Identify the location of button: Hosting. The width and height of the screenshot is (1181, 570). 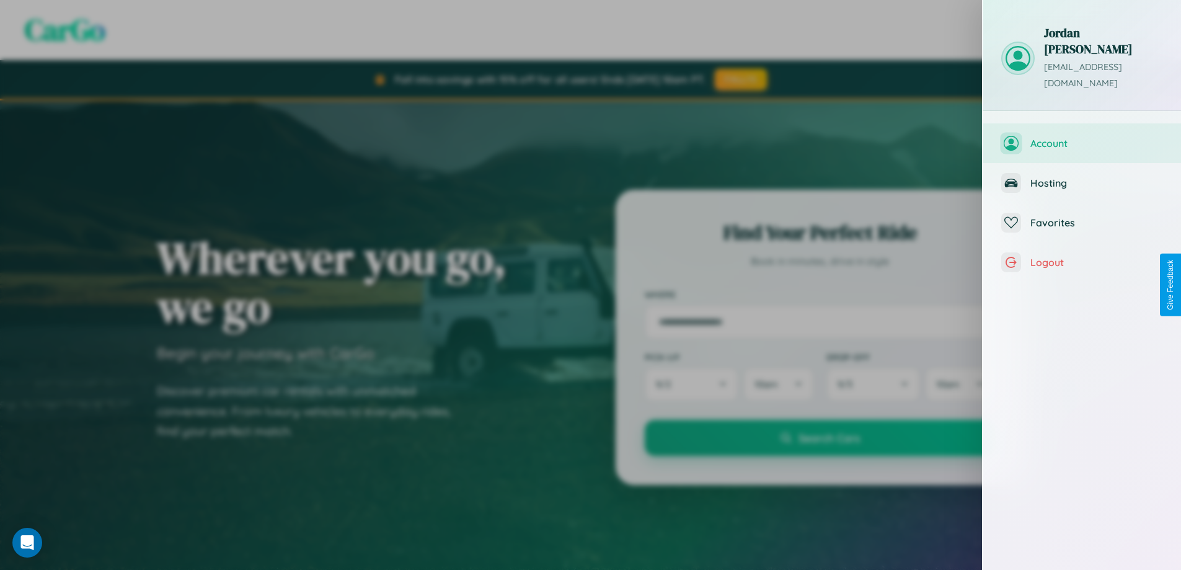
(1081, 183).